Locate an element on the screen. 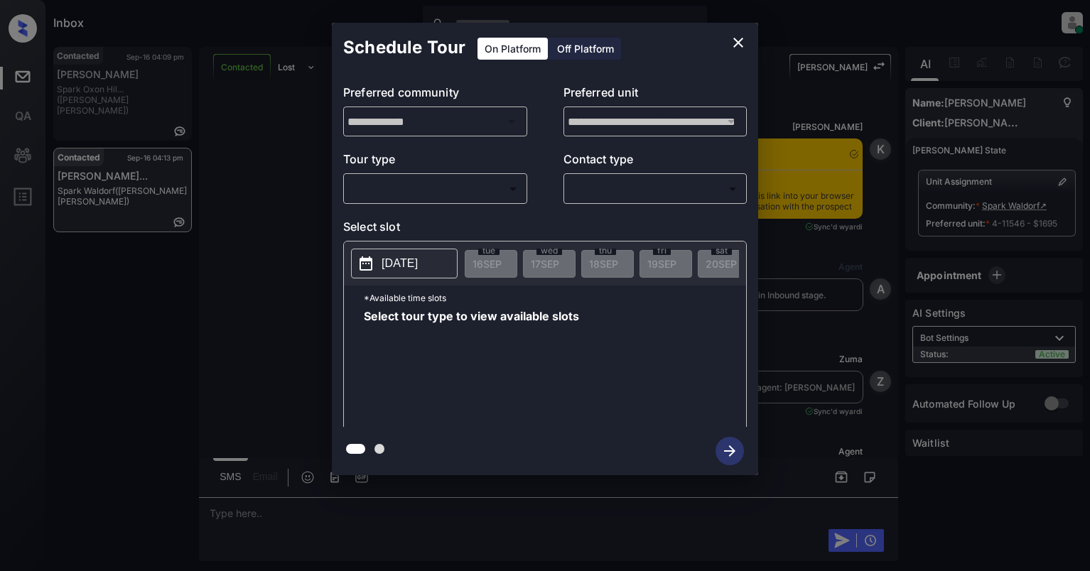 The image size is (1090, 571). p: Contact type is located at coordinates (655, 162).